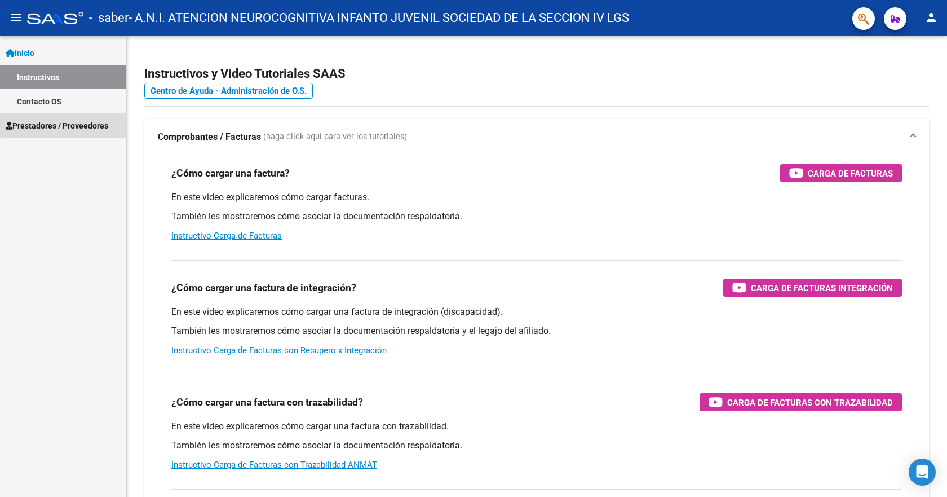  Describe the element at coordinates (279, 350) in the screenshot. I see `a: Instructivo Carga de Facturas con Recupero x Integración` at that location.